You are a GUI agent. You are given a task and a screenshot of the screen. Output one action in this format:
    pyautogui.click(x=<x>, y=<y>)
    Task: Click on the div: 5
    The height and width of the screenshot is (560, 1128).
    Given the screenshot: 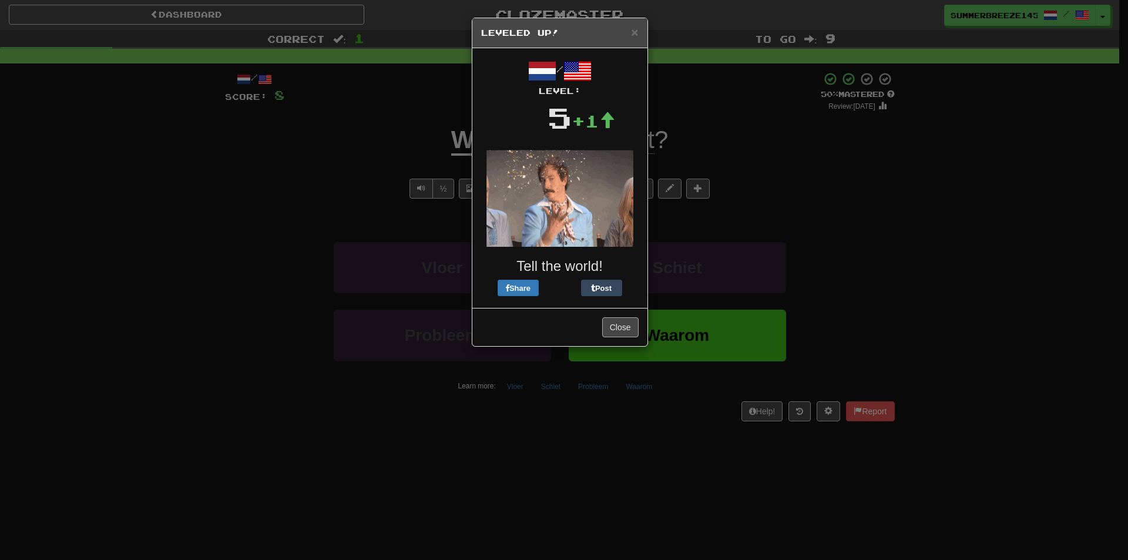 What is the action you would take?
    pyautogui.click(x=559, y=117)
    